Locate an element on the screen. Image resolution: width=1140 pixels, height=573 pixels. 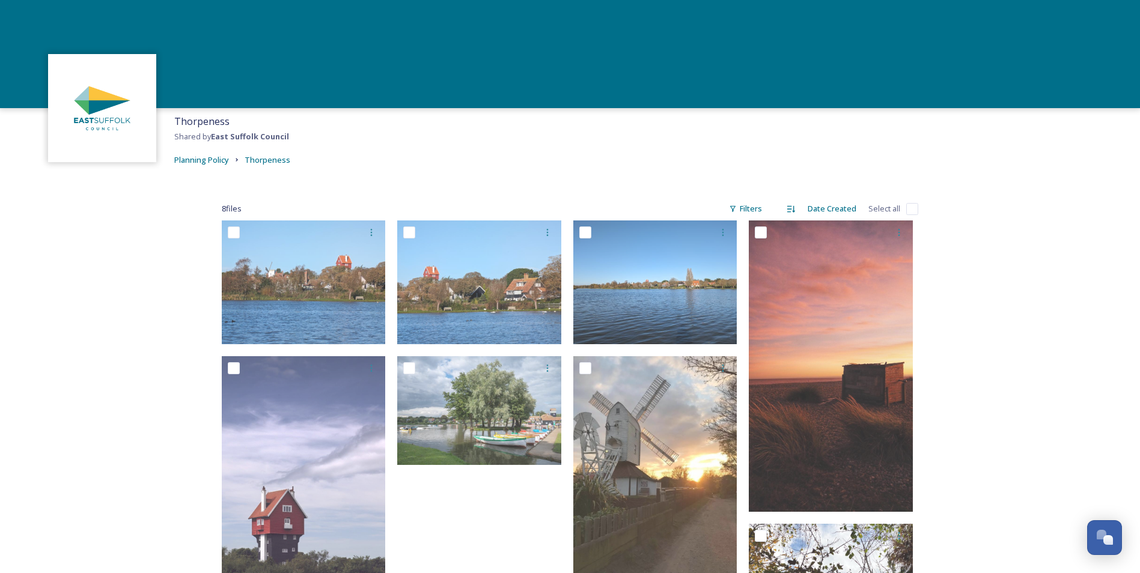
img: Janice Poulson - Thorpeness Boating Lake.jpg is located at coordinates (479, 411).